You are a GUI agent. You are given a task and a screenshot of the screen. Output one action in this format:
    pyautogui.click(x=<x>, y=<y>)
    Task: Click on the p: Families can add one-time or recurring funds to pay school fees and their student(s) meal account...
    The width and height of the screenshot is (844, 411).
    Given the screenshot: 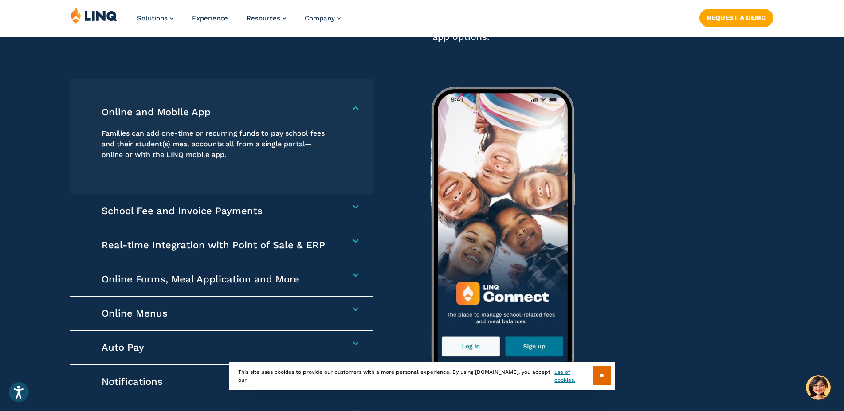 What is the action you would take?
    pyautogui.click(x=216, y=144)
    